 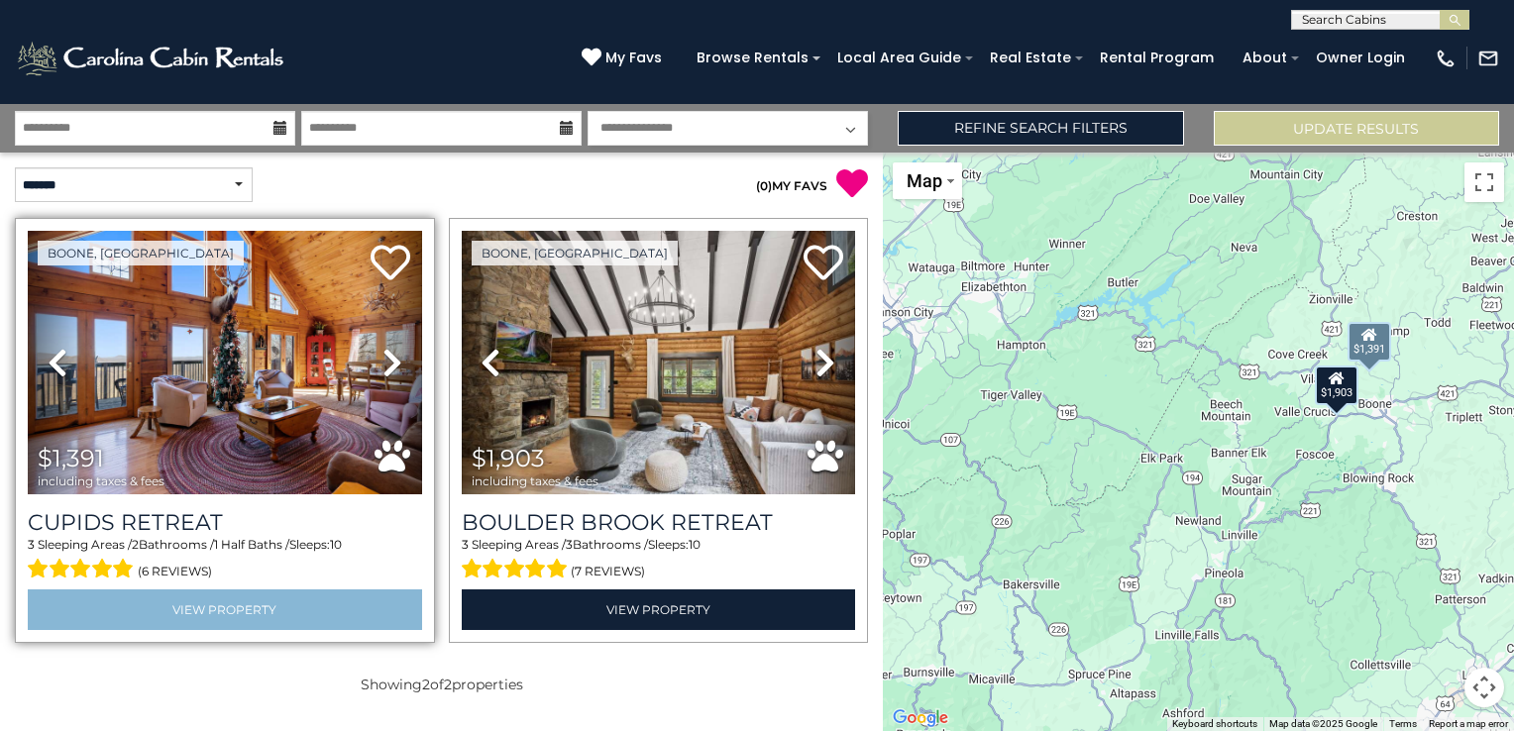 What do you see at coordinates (1403, 723) in the screenshot?
I see `a: Terms (opens in new tab)` at bounding box center [1403, 723].